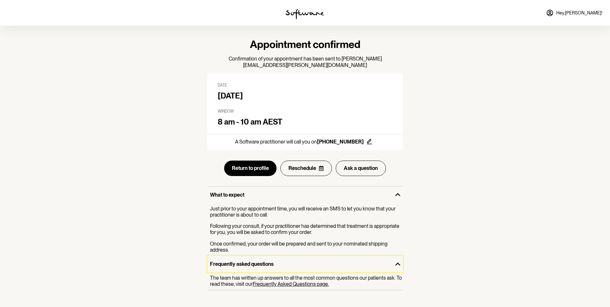 This screenshot has width=610, height=307. I want to click on span: Window, so click(226, 111).